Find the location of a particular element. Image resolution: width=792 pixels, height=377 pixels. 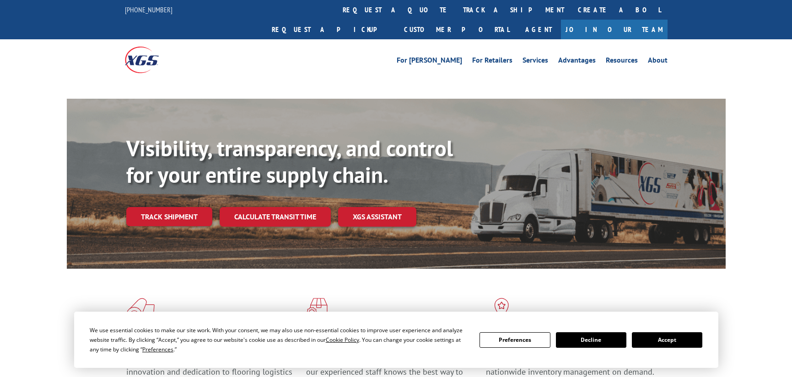

a: Agent is located at coordinates (538, 29).